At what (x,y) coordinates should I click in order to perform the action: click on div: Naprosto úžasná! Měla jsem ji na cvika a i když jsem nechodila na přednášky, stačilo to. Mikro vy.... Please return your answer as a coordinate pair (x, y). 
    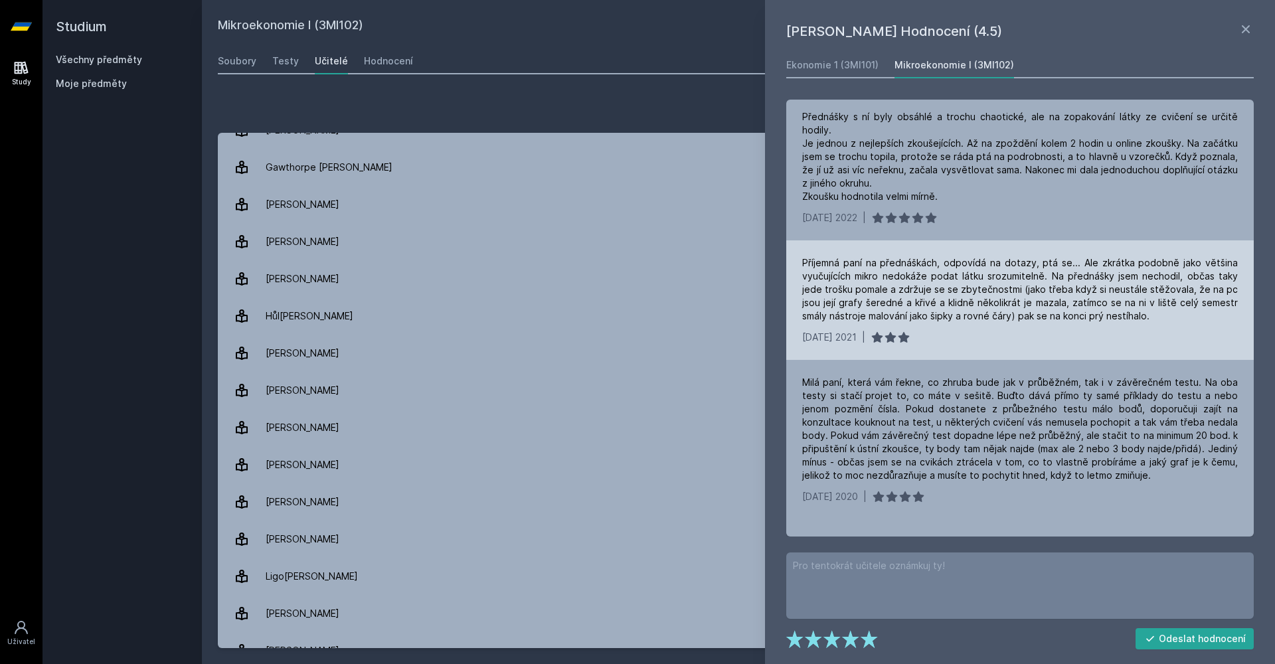
    Looking at the image, I should click on (1020, 555).